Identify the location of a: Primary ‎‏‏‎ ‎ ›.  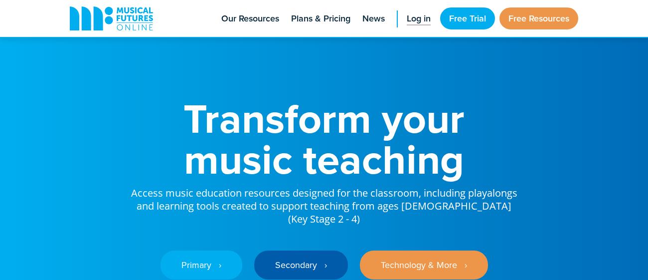
(201, 265).